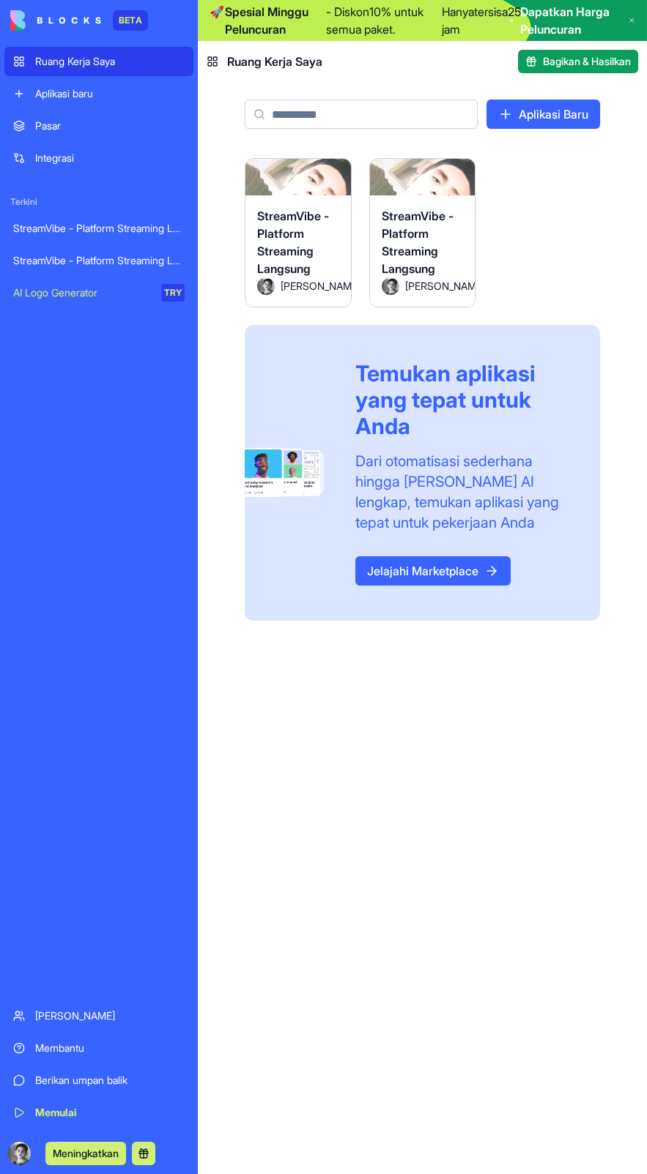 The image size is (647, 1174). What do you see at coordinates (86, 1154) in the screenshot?
I see `button: Meningkatkan` at bounding box center [86, 1154].